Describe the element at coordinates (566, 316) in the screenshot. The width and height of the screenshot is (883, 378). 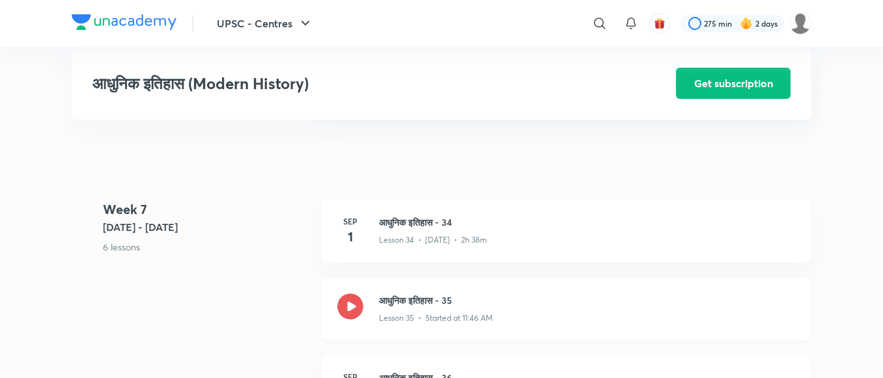
I see `a: आधुनिक इतिहास - 35Lesson 35 • Started at 11:46 AM` at that location.